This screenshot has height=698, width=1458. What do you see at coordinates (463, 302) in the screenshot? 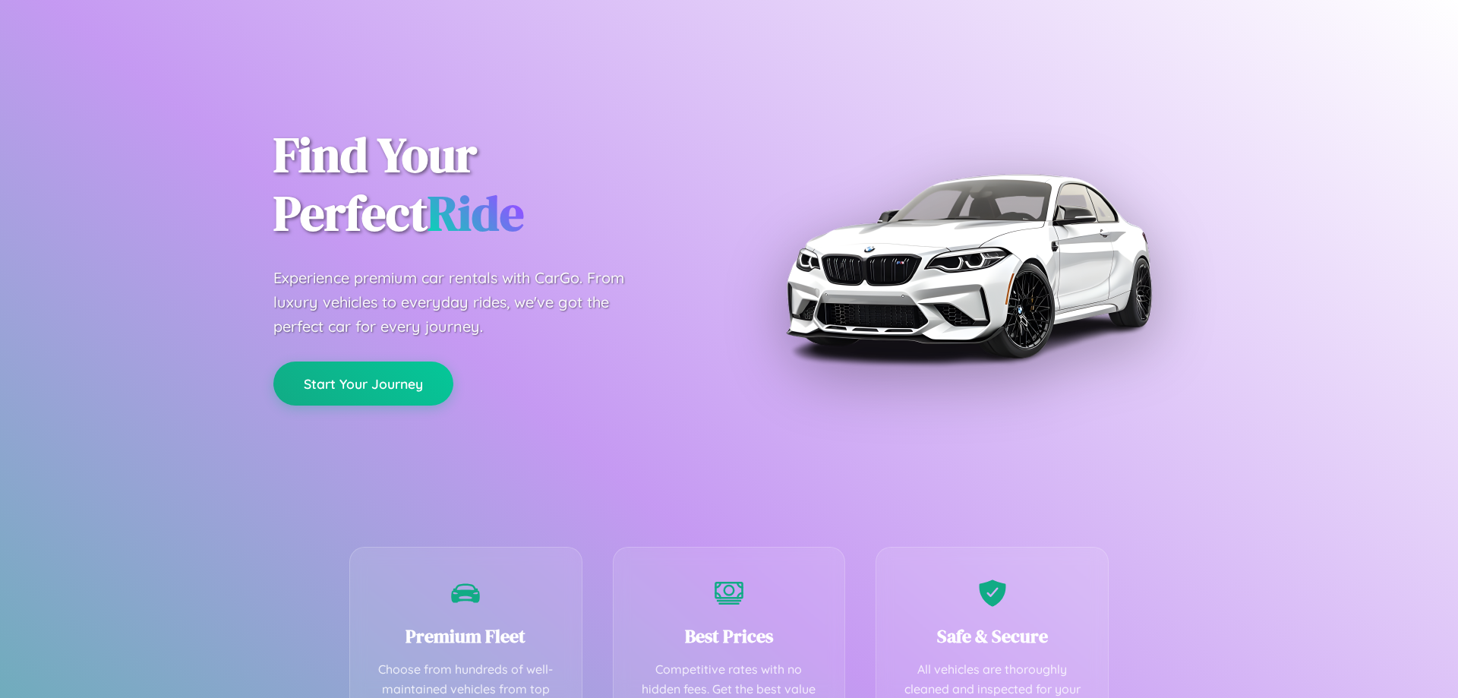
I see `p: Experience premium car rentals with CarGo. From luxury vehicles to everyday rides, we've got the ...` at bounding box center [463, 302].